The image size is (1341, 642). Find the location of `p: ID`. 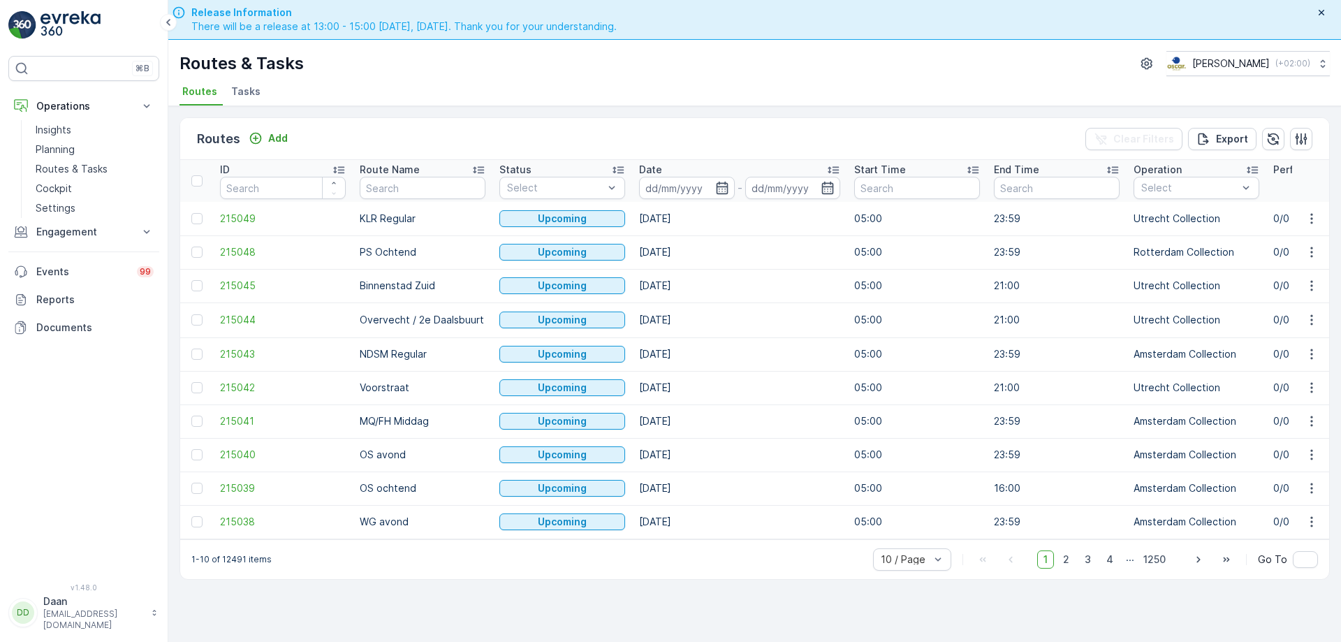

p: ID is located at coordinates (225, 170).